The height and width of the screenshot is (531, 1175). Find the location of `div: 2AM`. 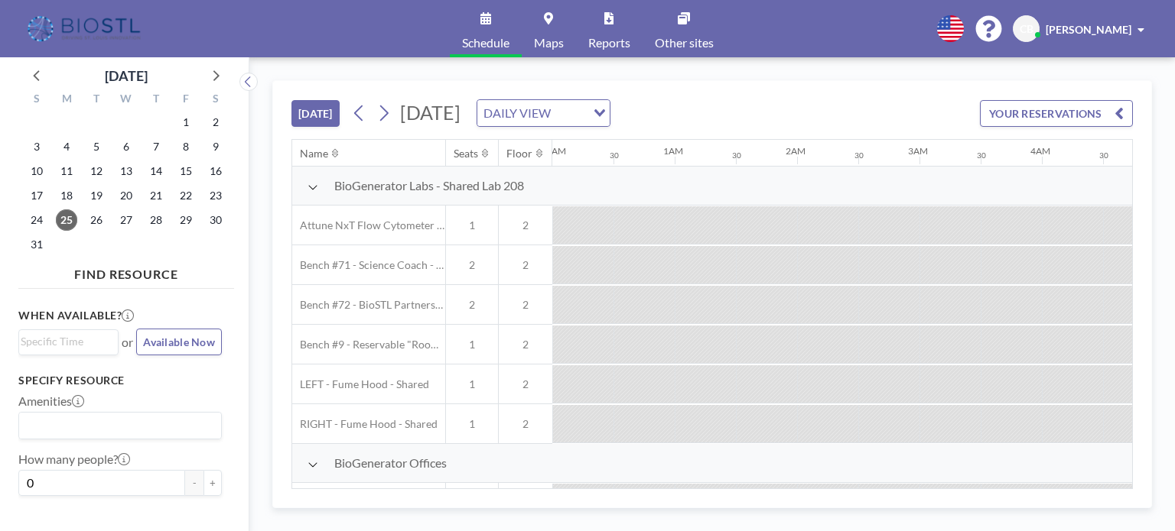

div: 2AM is located at coordinates (795, 151).